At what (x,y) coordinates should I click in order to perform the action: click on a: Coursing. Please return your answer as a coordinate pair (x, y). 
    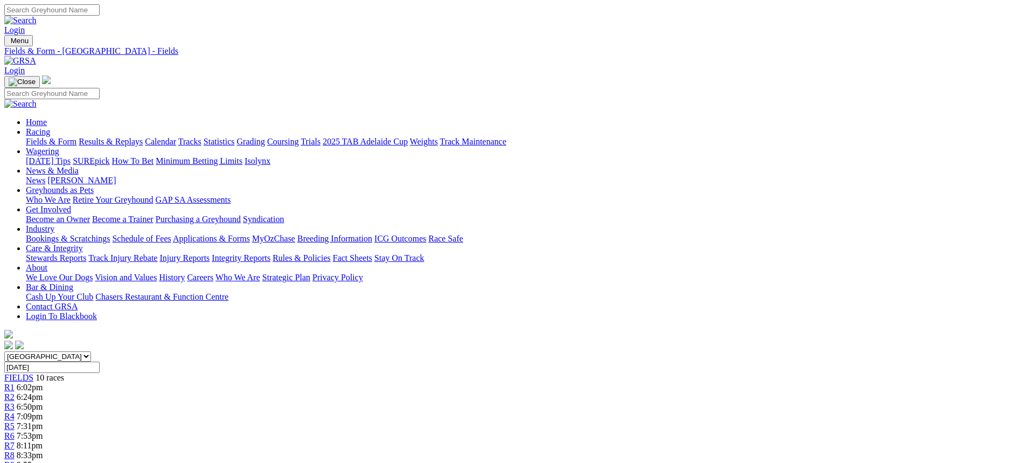
    Looking at the image, I should click on (283, 141).